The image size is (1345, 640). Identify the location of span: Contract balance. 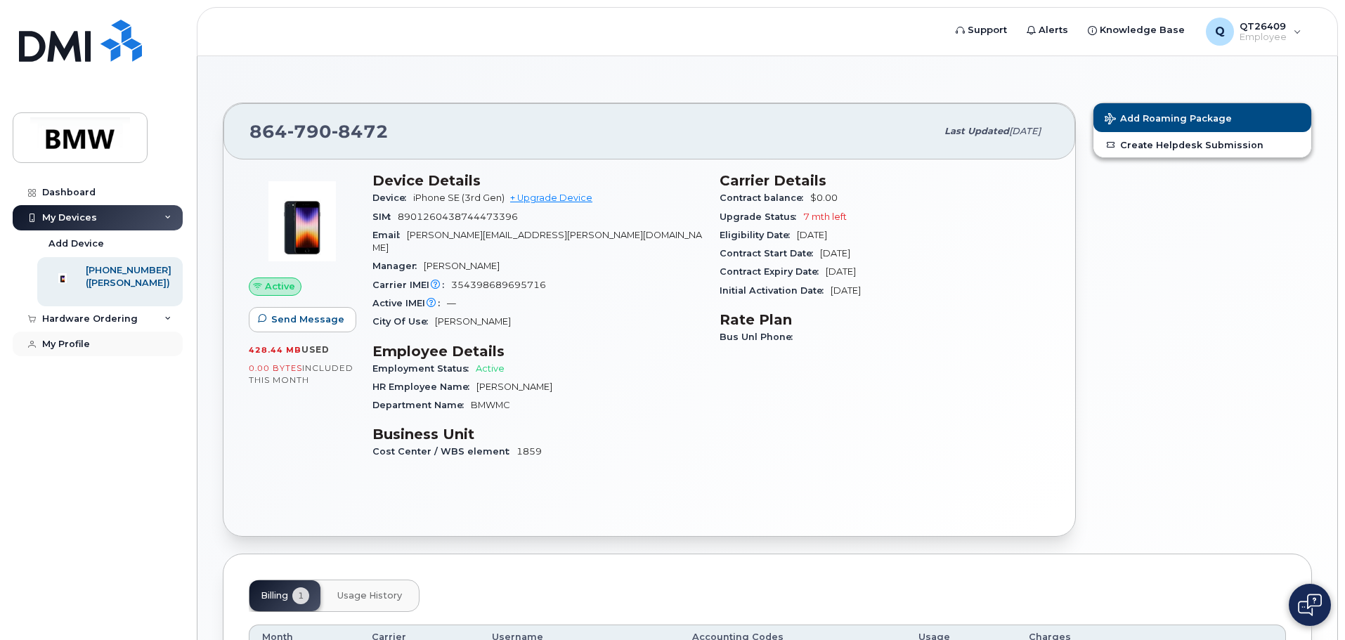
(765, 197).